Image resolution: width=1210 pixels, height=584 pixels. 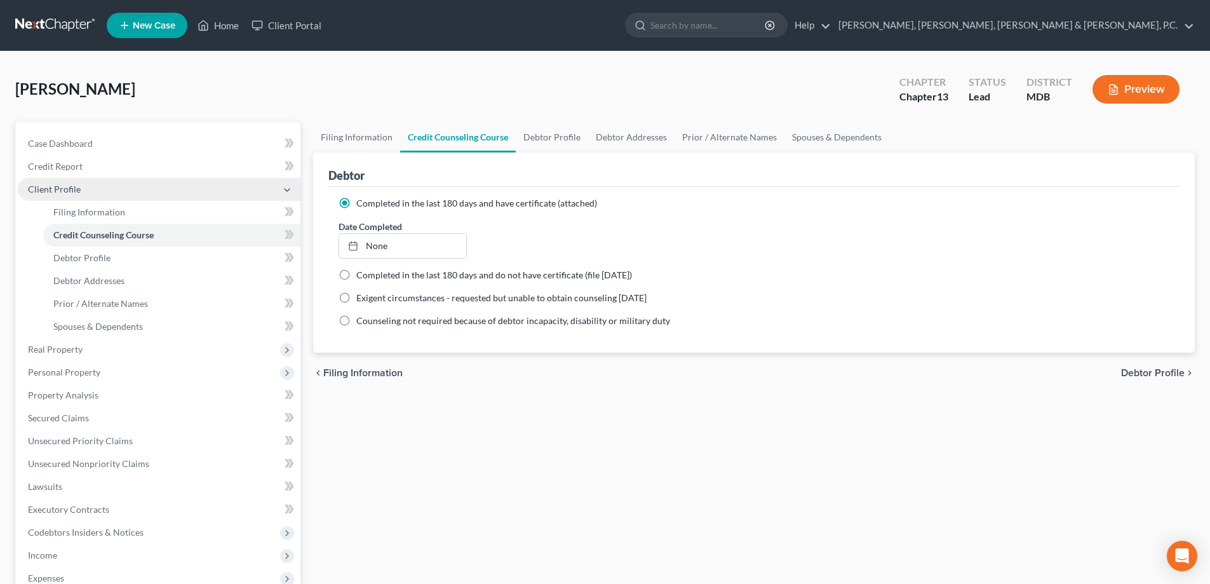 What do you see at coordinates (58, 417) in the screenshot?
I see `span: Secured Claims` at bounding box center [58, 417].